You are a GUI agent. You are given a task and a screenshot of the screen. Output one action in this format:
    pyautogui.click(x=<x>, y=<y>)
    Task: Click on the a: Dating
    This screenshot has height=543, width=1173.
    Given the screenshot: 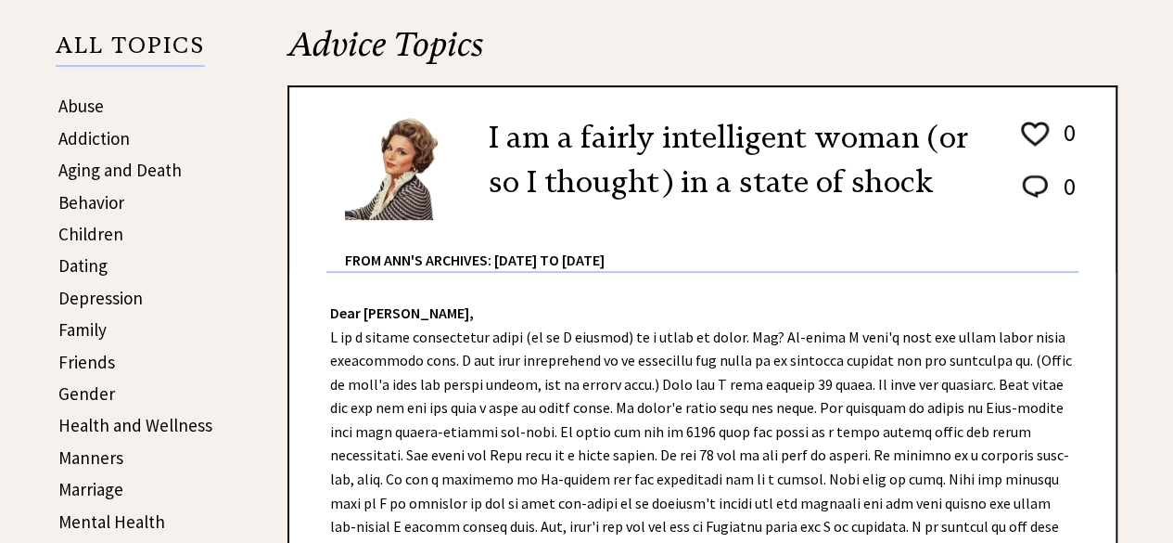 What is the action you would take?
    pyautogui.click(x=83, y=265)
    